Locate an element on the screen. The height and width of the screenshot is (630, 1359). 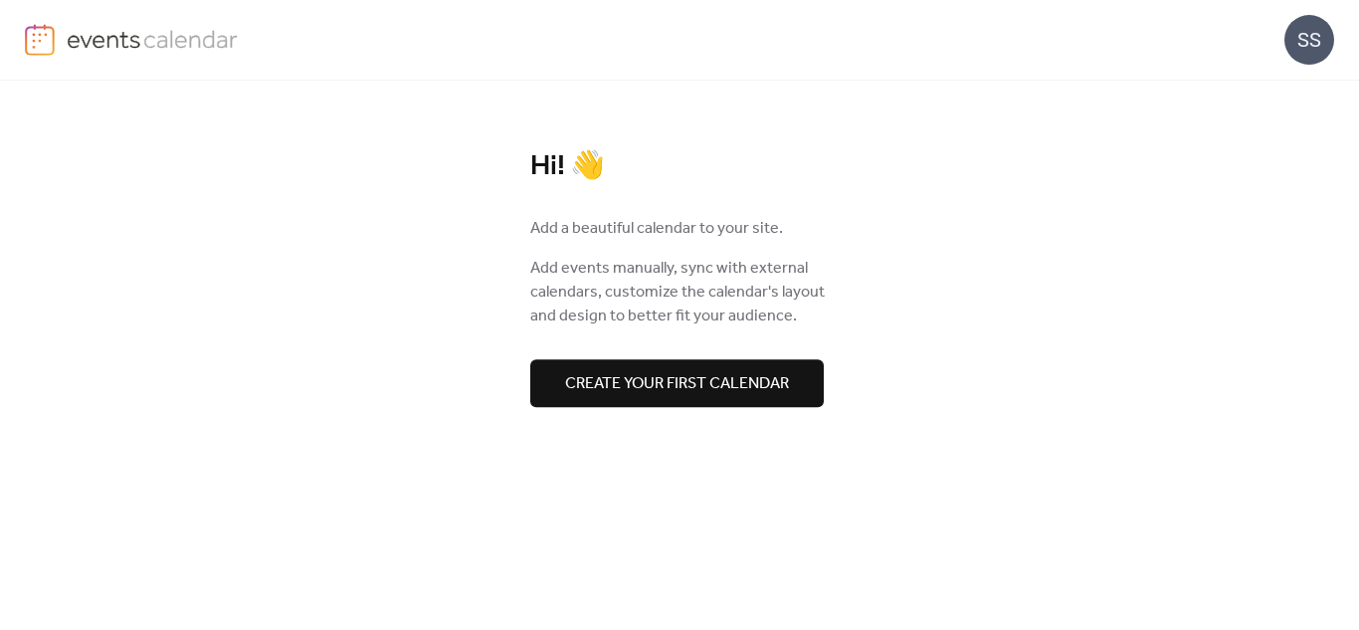
span: Create your first calendar is located at coordinates (677, 384).